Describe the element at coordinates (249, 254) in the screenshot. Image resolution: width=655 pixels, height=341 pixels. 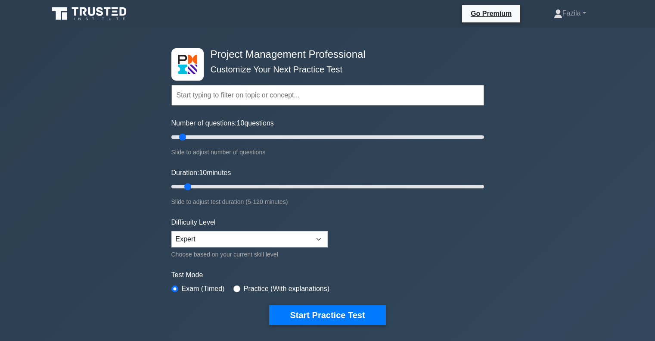
I see `div: Choose based on your current skill level` at that location.